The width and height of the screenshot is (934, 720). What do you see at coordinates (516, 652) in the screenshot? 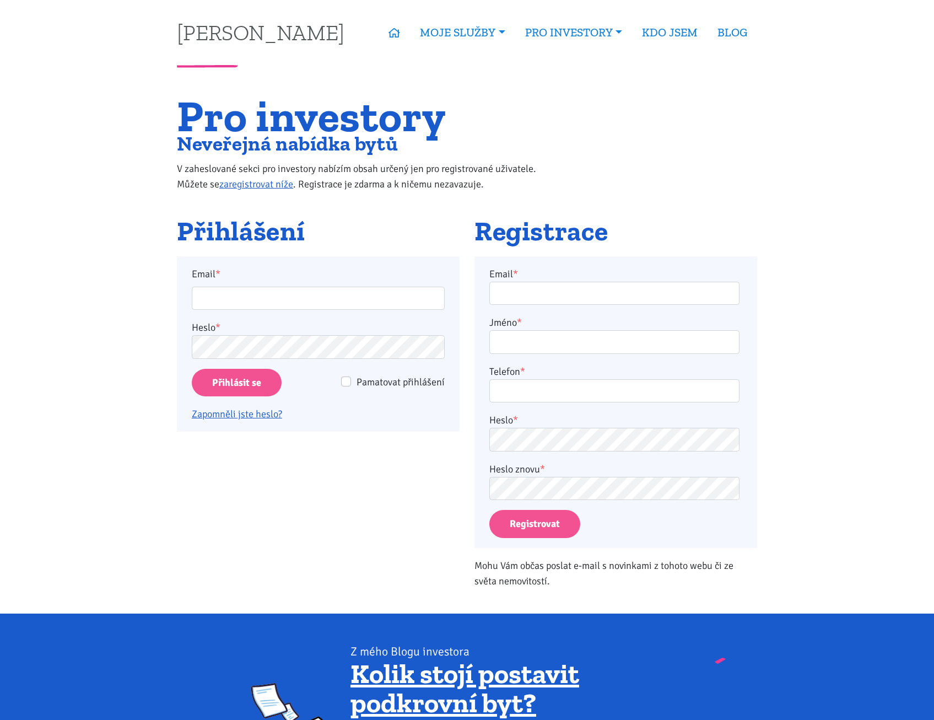
I see `div: Z mého Blogu investora` at bounding box center [516, 652].